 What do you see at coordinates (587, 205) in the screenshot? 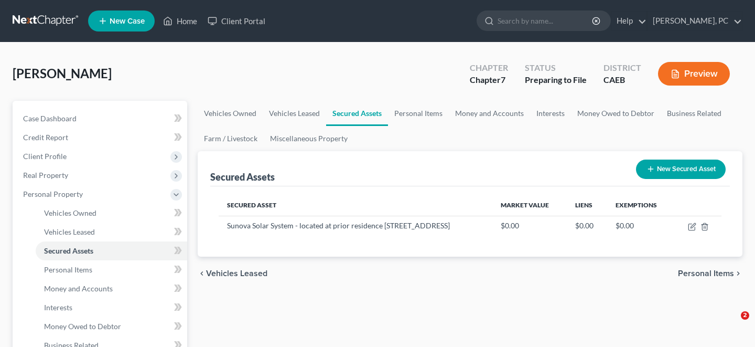
I see `th: Liens` at bounding box center [587, 205].